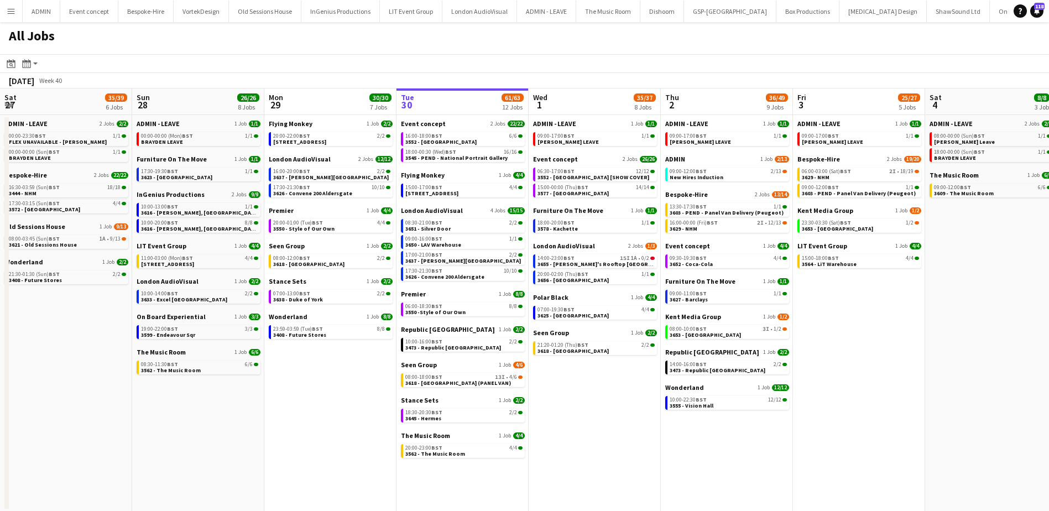 The image size is (1049, 511). What do you see at coordinates (595, 159) in the screenshot?
I see `a: Event concept2 Jobs26/26` at bounding box center [595, 159].